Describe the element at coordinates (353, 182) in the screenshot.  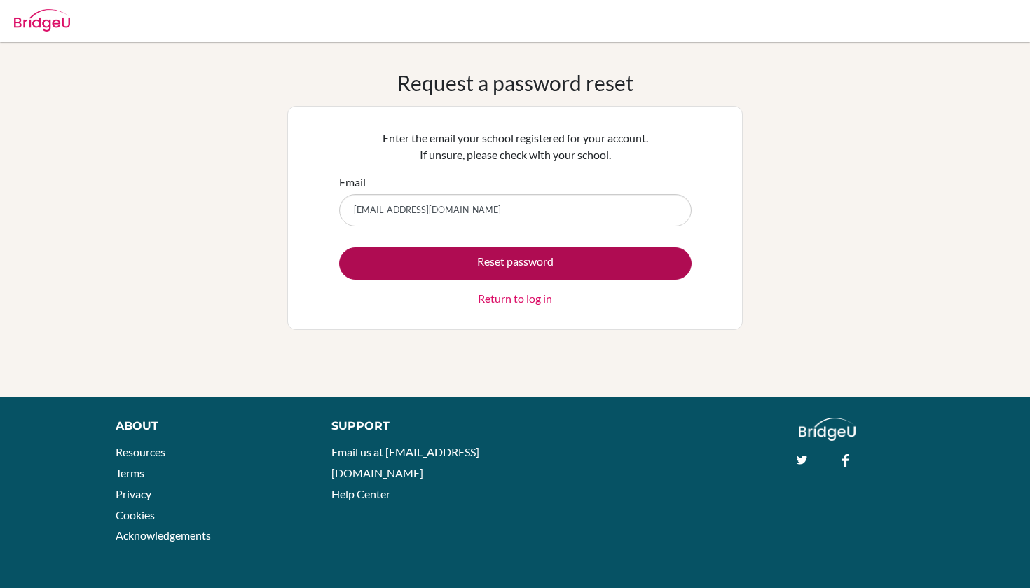
I see `label: Email` at that location.